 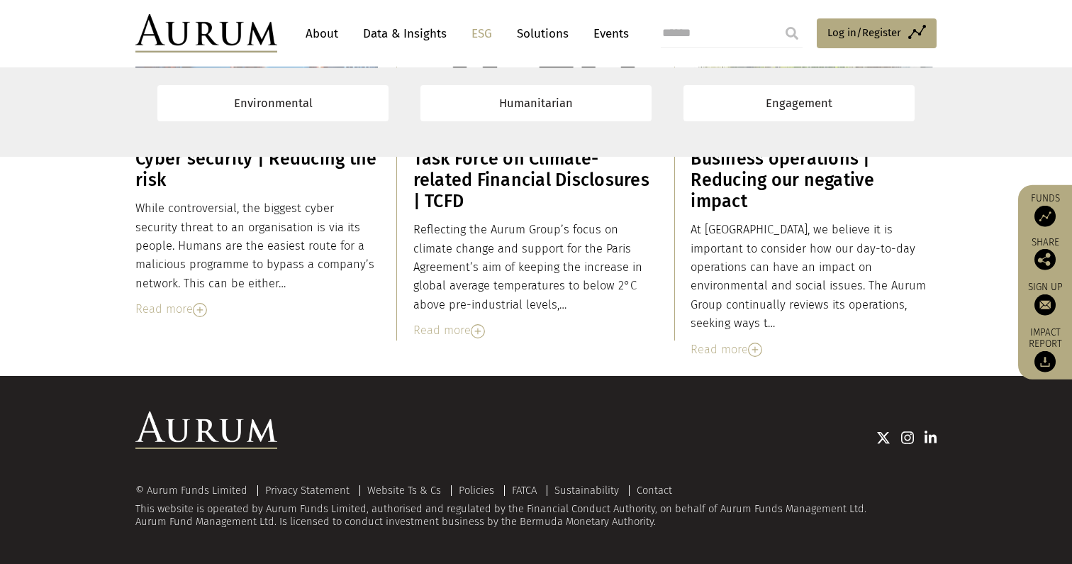 I want to click on img: Access Funds, so click(x=1045, y=216).